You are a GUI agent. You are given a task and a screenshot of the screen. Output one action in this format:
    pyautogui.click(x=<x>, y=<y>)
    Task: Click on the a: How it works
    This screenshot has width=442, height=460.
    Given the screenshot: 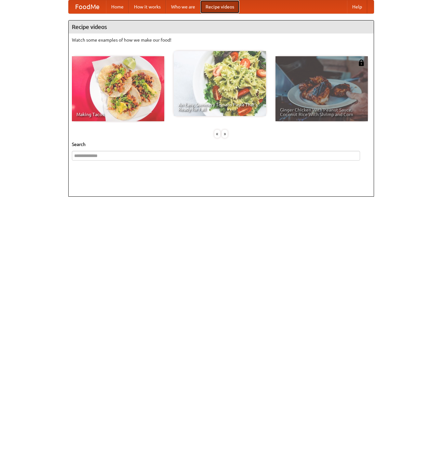 What is the action you would take?
    pyautogui.click(x=147, y=7)
    